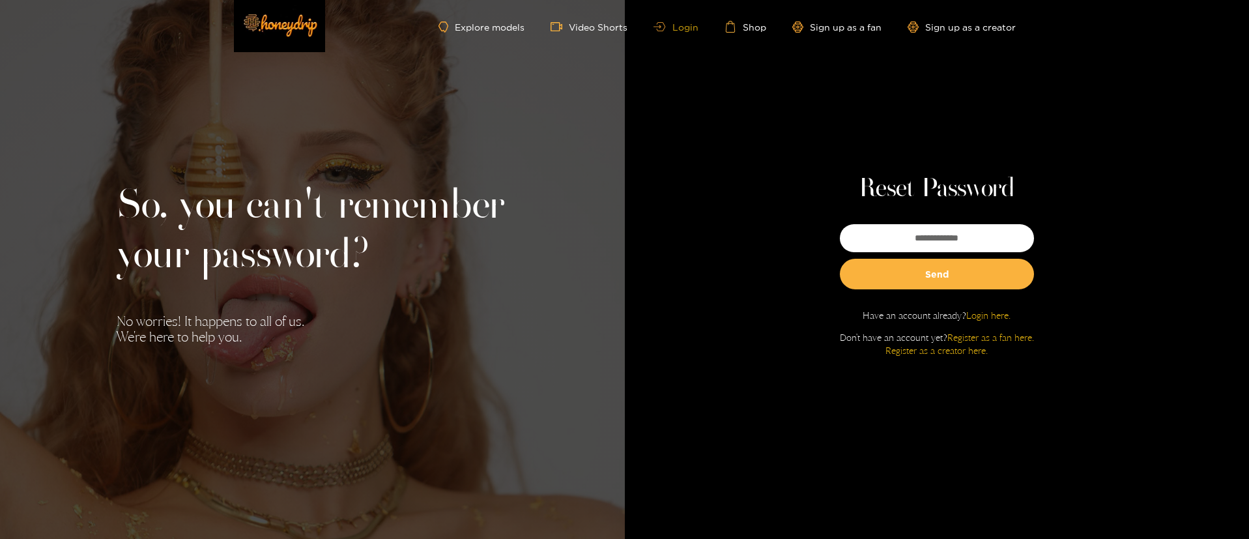  What do you see at coordinates (312, 329) in the screenshot?
I see `p: No worries! It happens to all of us. We're here to help you.` at bounding box center [312, 329].